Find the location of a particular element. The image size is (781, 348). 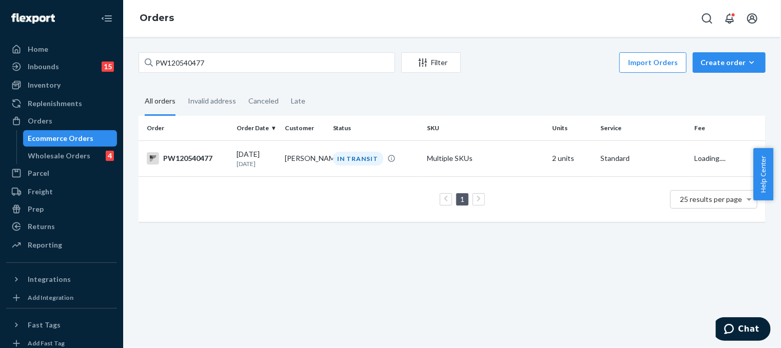

th: Service is located at coordinates (643, 128).